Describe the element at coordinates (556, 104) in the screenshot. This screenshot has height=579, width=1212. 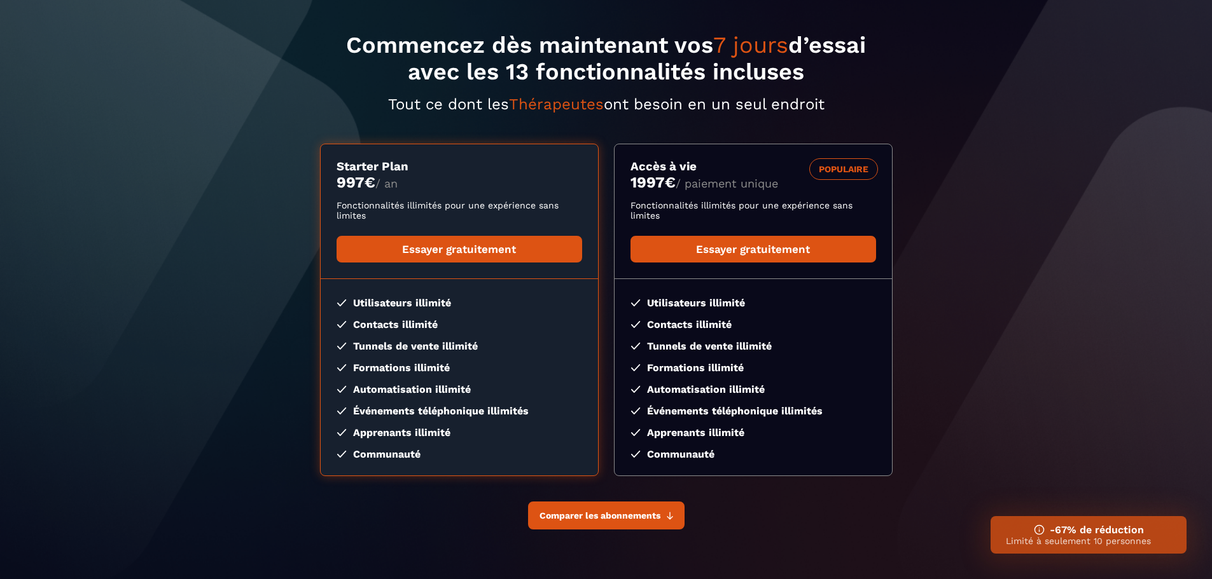
I see `span: Thérapeutes` at that location.